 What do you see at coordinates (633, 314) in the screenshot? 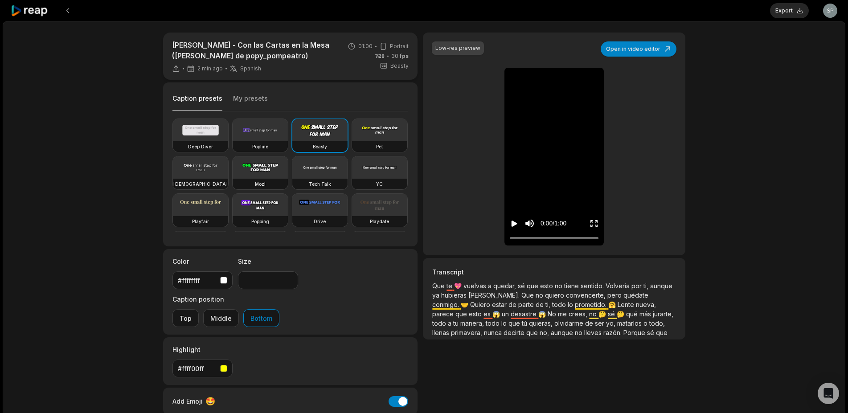
I see `span: qué` at bounding box center [633, 314].